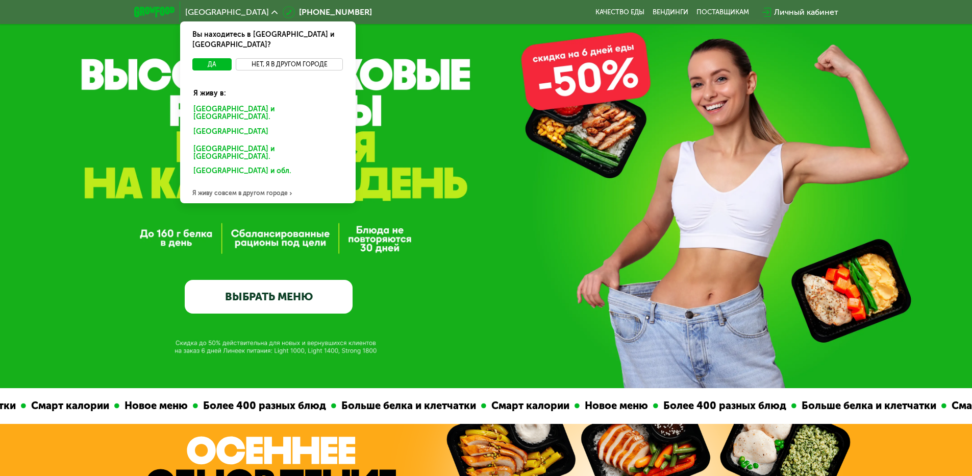 Image resolution: width=972 pixels, height=476 pixels. Describe the element at coordinates (268, 89) in the screenshot. I see `div: Я живу в:` at that location.